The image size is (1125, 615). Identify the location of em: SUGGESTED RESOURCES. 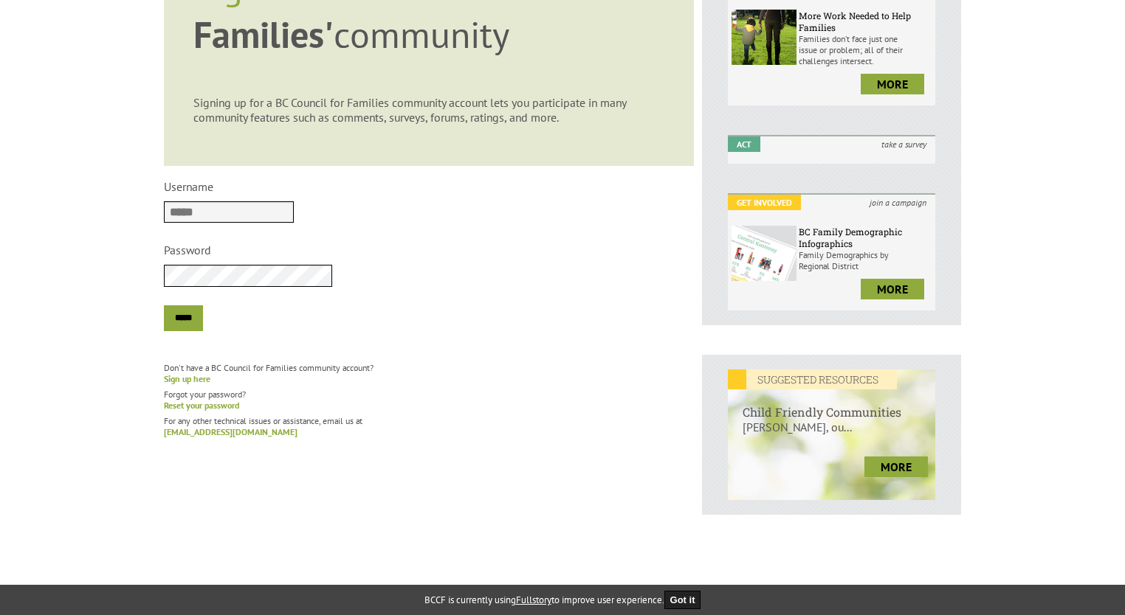
(812, 379).